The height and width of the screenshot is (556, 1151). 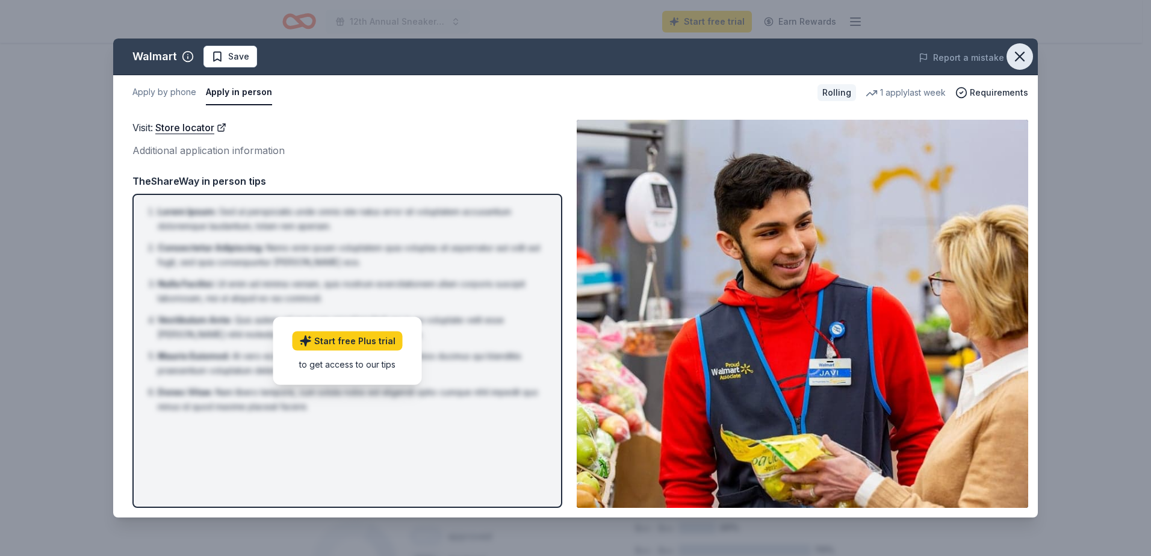 I want to click on div: Rolling, so click(x=837, y=93).